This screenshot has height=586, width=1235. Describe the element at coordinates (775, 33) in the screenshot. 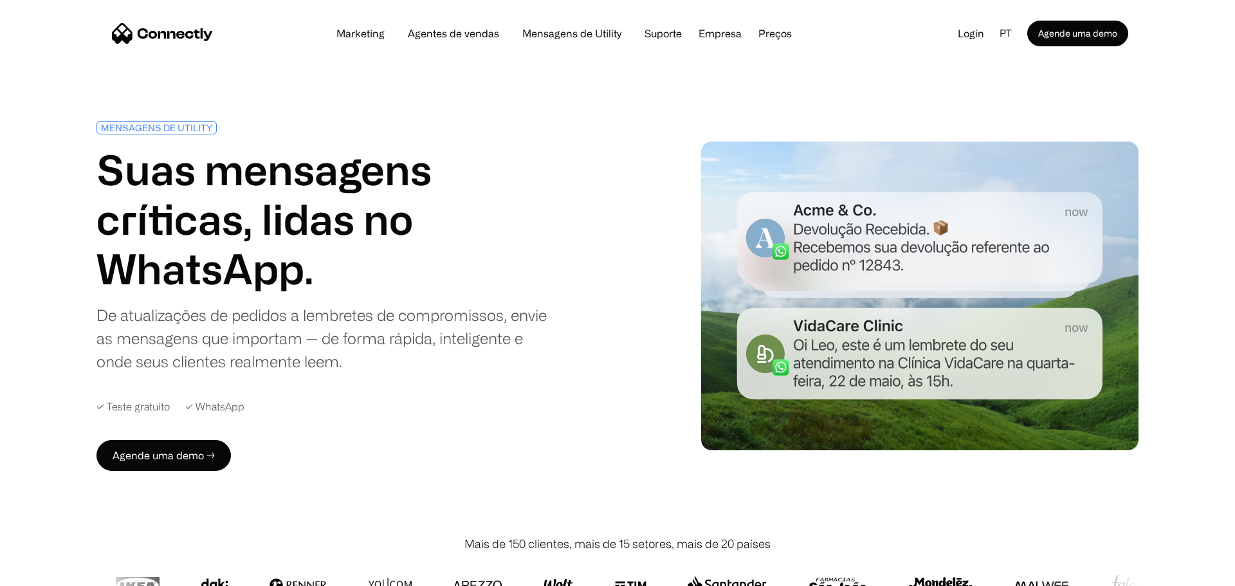

I see `a: Preços` at that location.